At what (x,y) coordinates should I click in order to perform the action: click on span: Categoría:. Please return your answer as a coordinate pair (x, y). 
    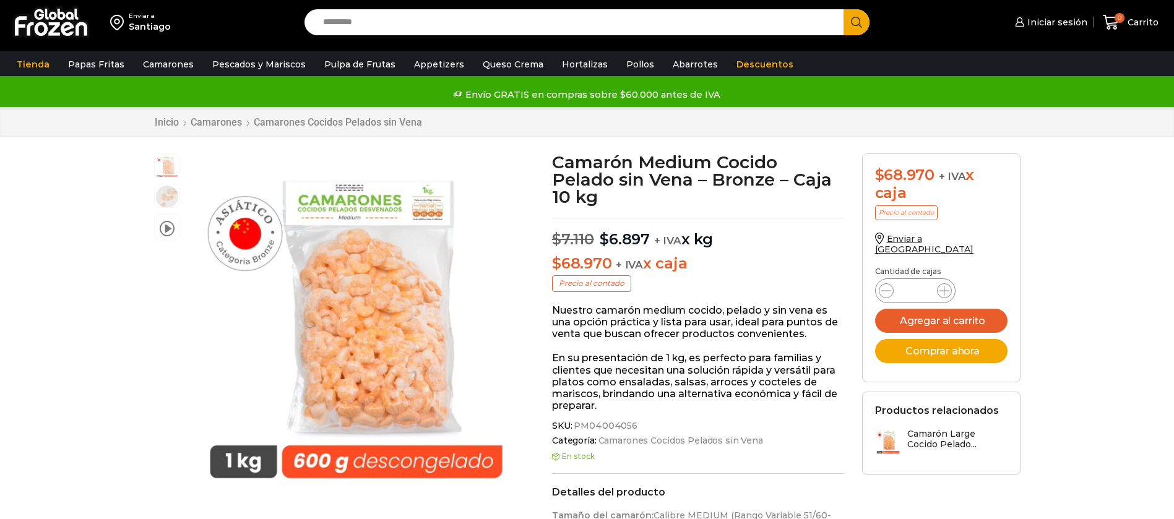
    Looking at the image, I should click on (697, 441).